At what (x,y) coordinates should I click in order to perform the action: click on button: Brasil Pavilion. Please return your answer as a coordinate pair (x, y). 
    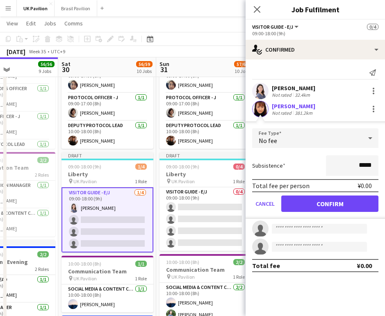
    Looking at the image, I should click on (76, 8).